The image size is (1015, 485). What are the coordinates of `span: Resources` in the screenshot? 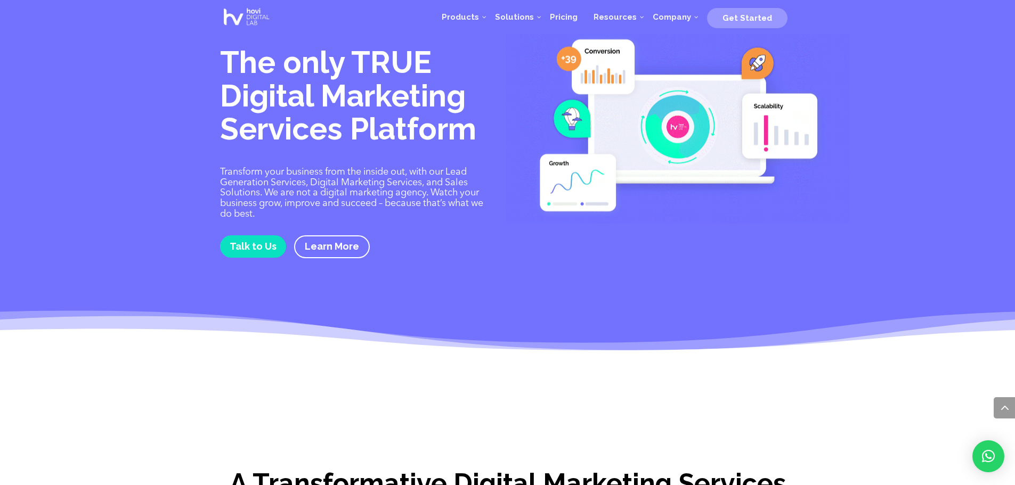 It's located at (615, 17).